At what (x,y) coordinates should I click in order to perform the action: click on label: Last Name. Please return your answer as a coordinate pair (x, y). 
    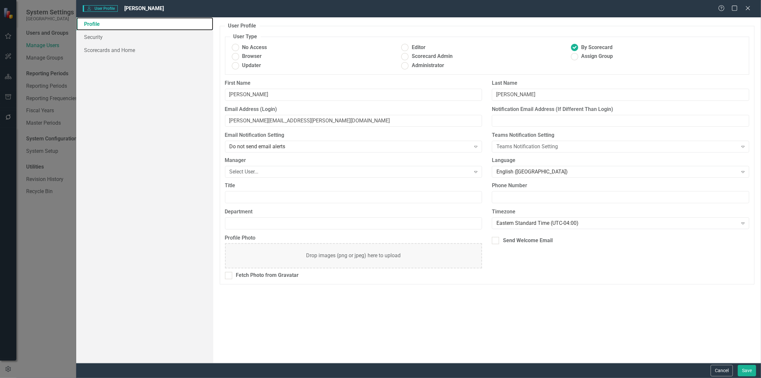
    Looking at the image, I should click on (620, 83).